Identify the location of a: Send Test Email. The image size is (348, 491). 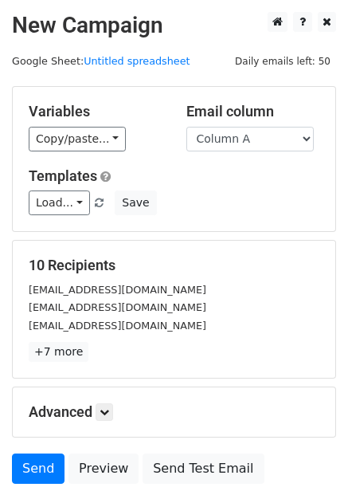
(203, 469).